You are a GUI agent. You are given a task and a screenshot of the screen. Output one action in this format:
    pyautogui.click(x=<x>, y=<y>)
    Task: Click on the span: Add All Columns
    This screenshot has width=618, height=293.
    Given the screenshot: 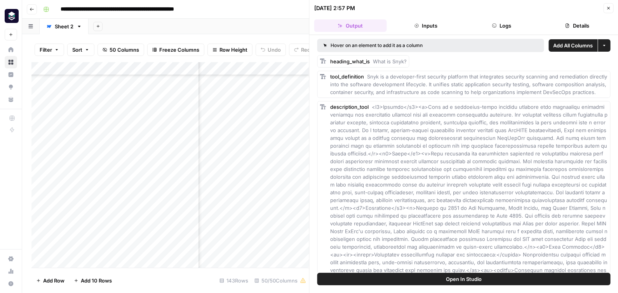 What is the action you would take?
    pyautogui.click(x=573, y=45)
    